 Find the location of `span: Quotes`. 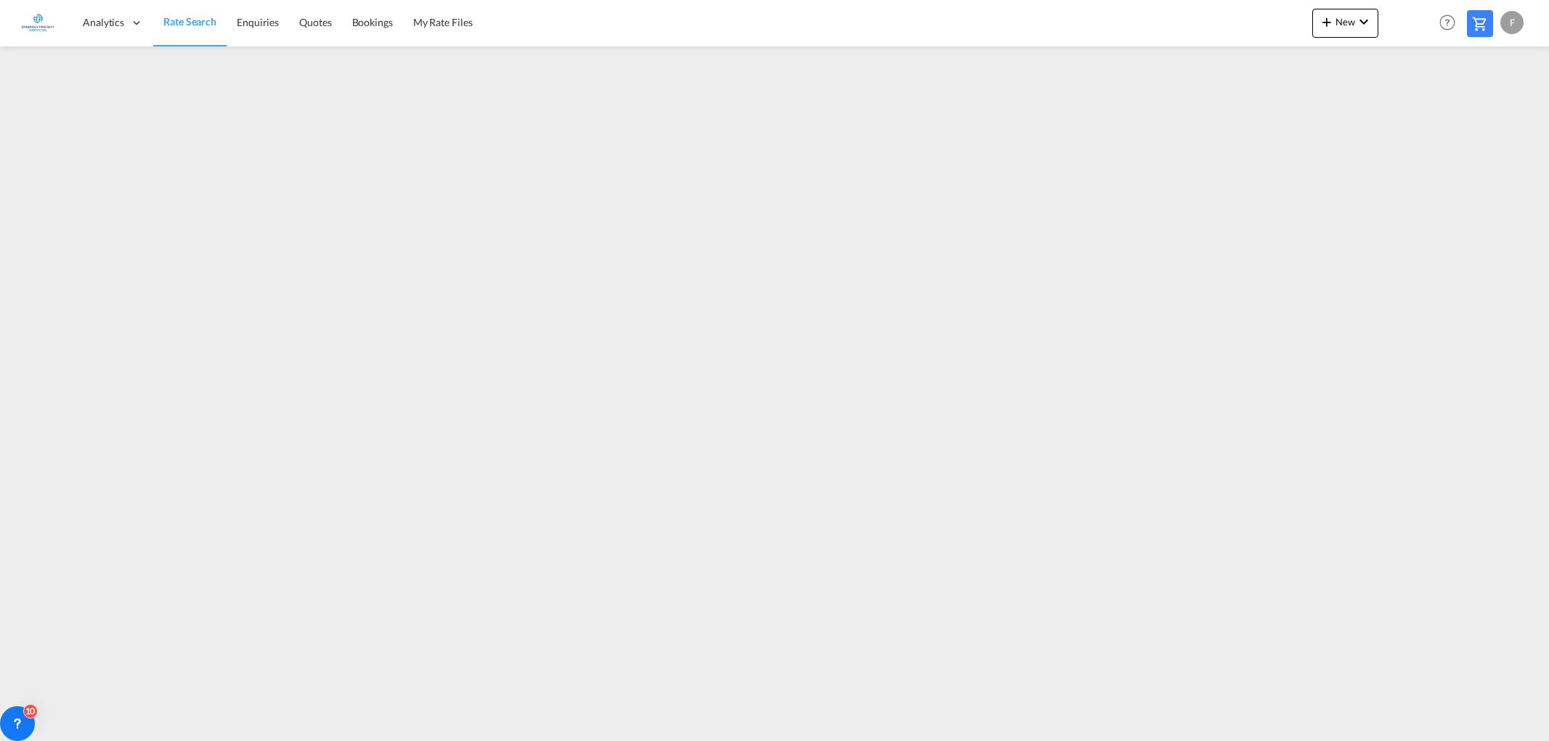

span: Quotes is located at coordinates (315, 22).